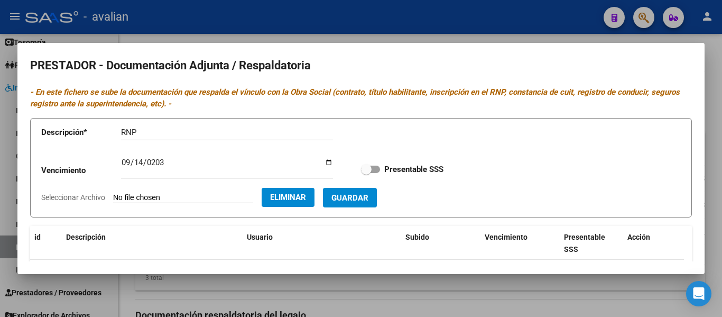 This screenshot has height=317, width=722. I want to click on strong: Presentable SSS, so click(414, 169).